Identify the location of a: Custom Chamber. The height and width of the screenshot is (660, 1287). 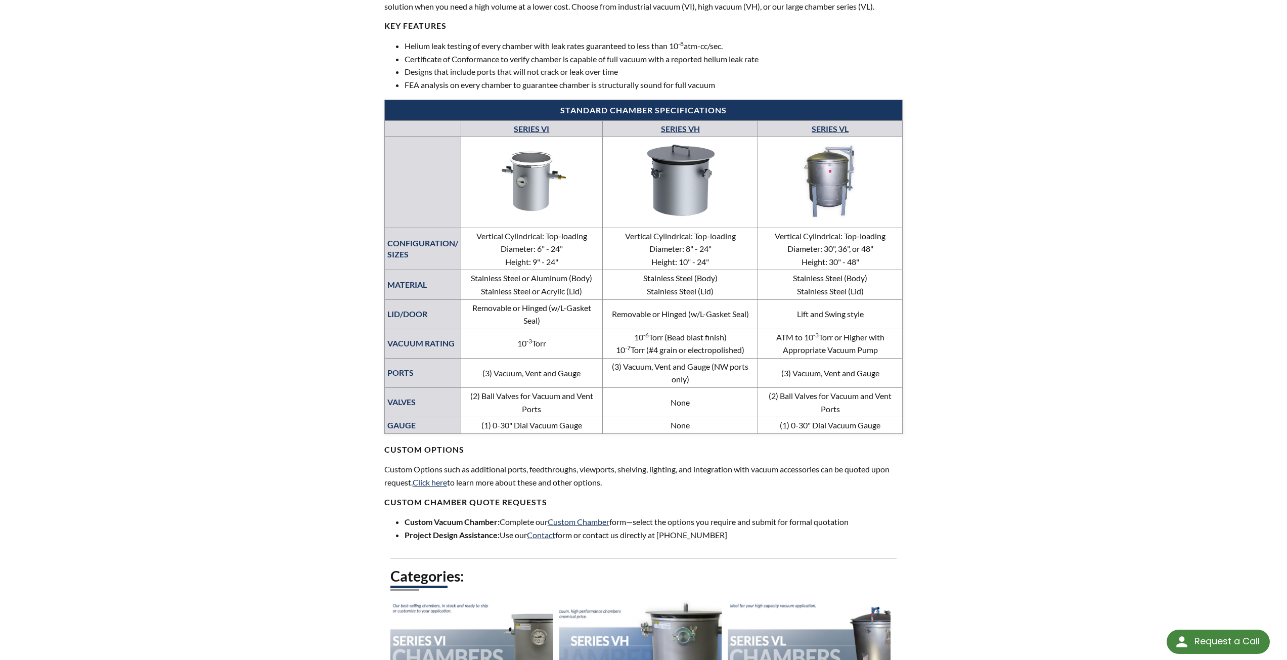
(579, 521).